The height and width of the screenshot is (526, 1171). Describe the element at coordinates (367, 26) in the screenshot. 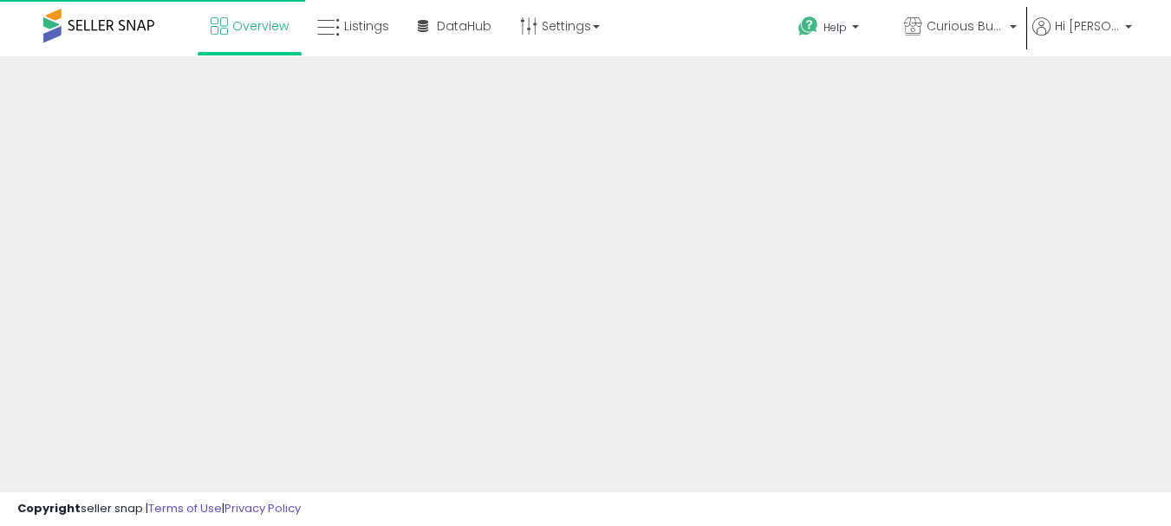

I see `span: Listings` at that location.